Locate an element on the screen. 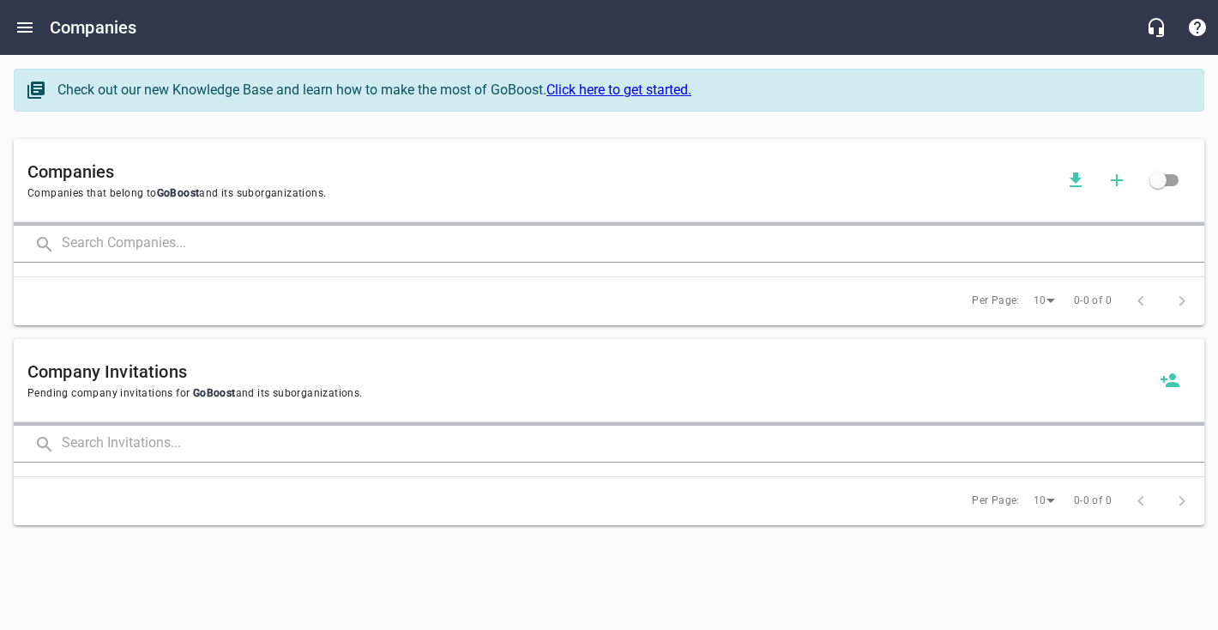  button: Open drawer is located at coordinates (25, 27).